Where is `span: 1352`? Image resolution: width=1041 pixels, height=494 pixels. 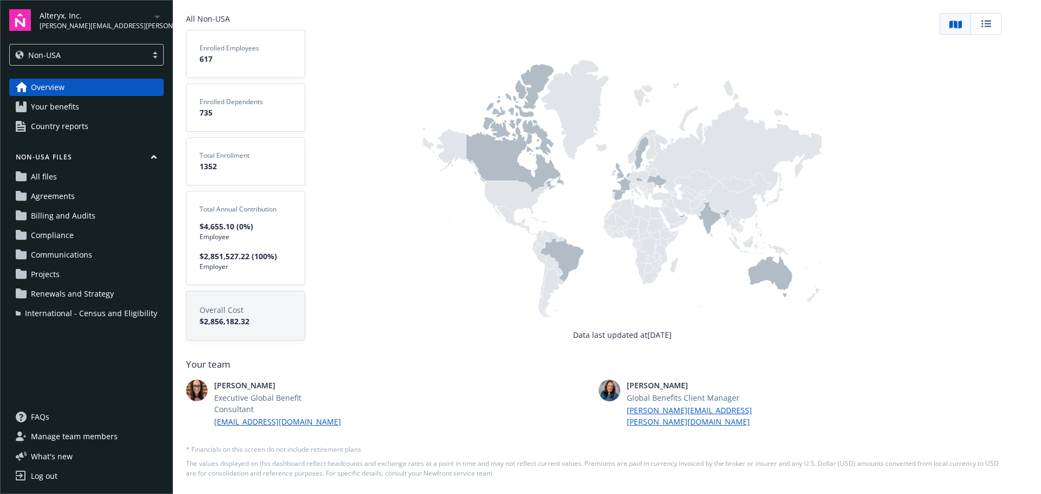
span: 1352 is located at coordinates (246, 166).